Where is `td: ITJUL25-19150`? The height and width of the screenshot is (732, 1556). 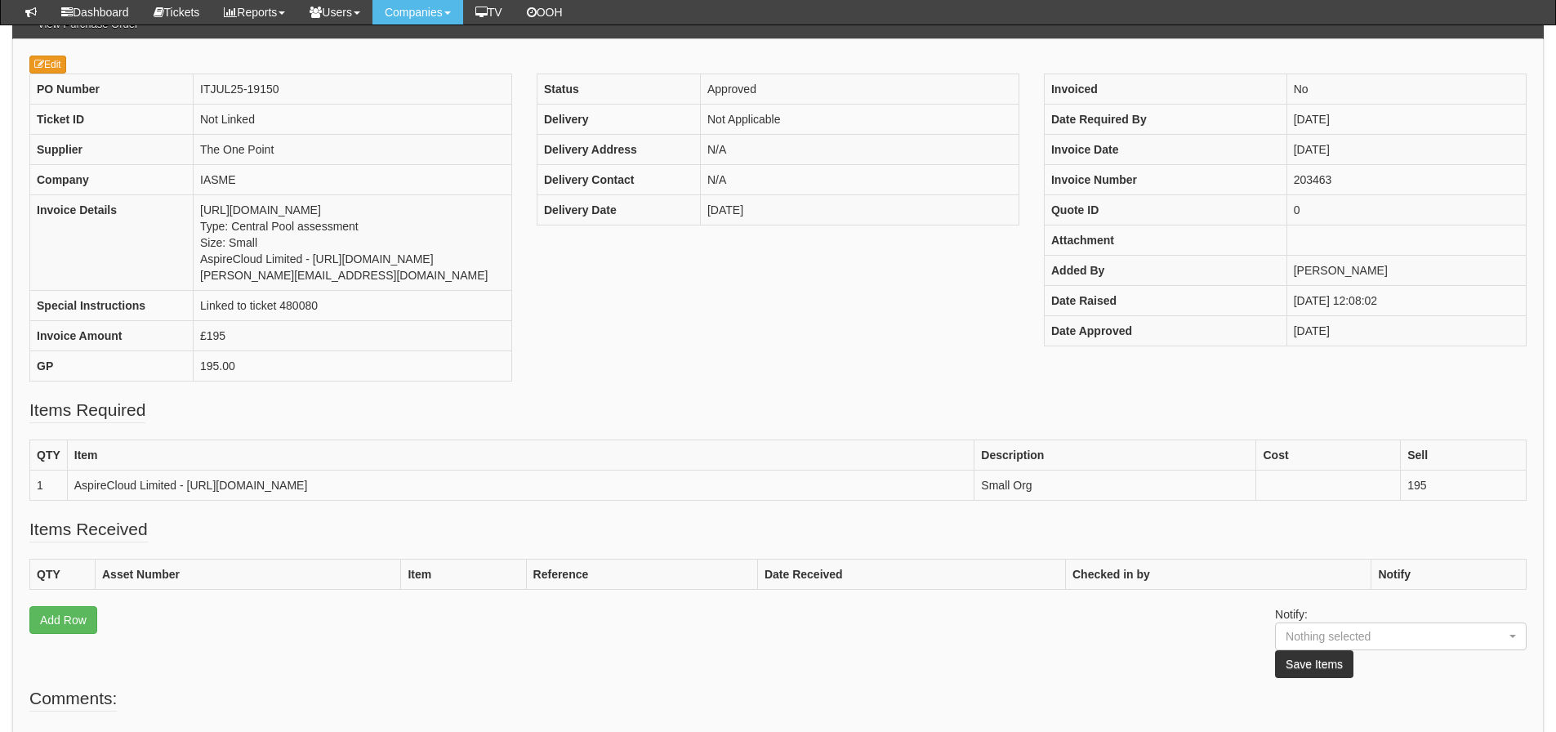
td: ITJUL25-19150 is located at coordinates (353, 89).